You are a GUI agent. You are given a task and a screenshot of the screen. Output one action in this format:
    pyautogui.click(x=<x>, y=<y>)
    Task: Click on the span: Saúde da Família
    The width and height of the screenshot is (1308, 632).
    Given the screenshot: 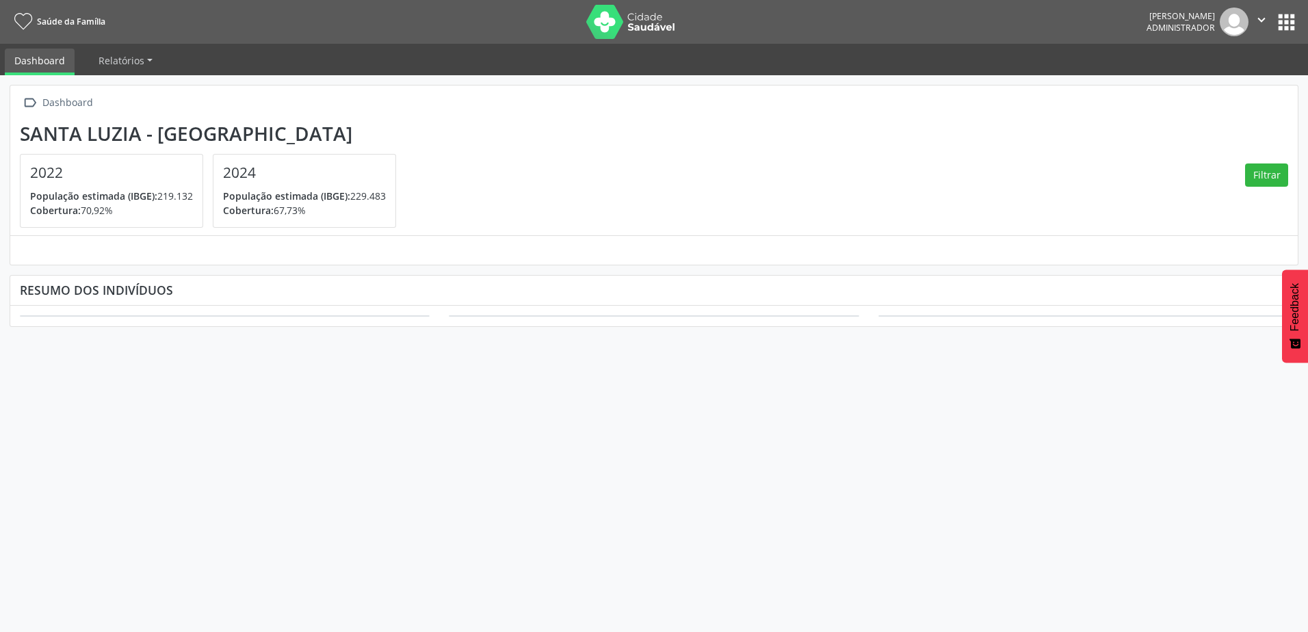 What is the action you would take?
    pyautogui.click(x=71, y=21)
    